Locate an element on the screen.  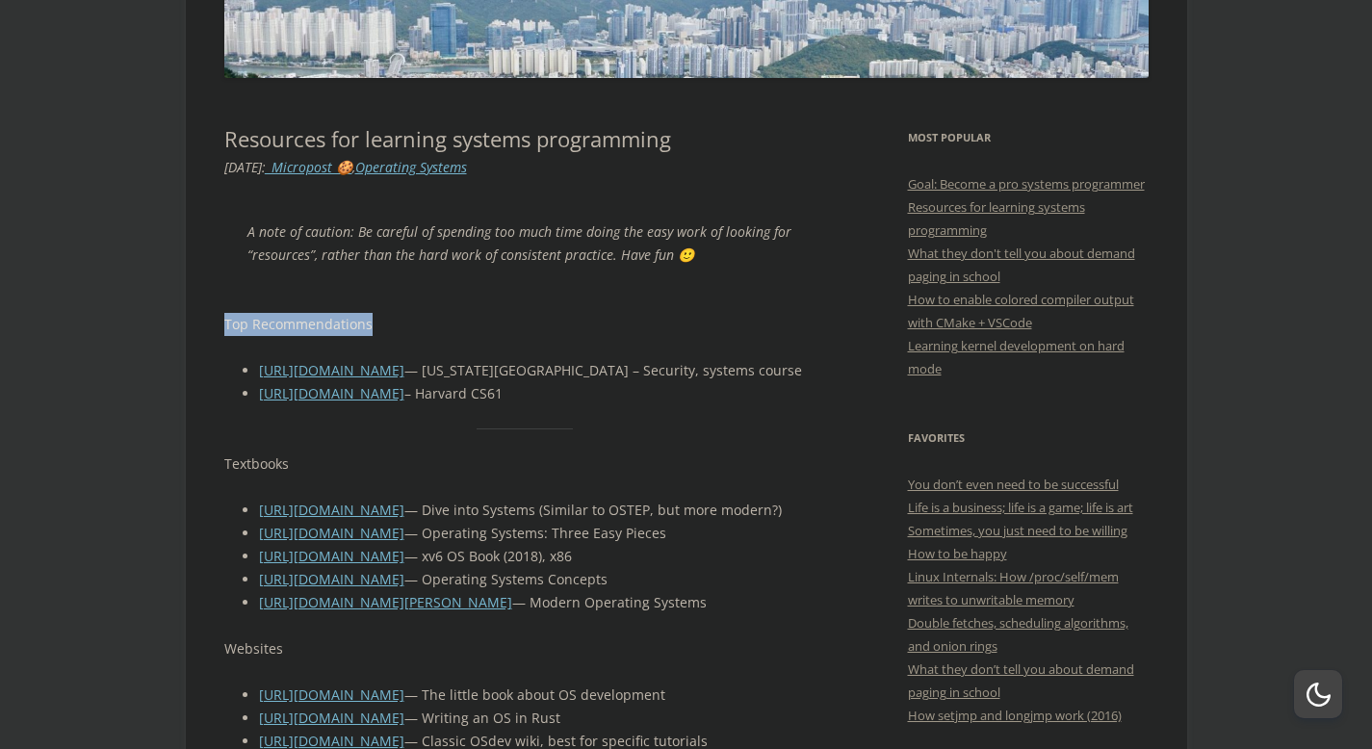
p: Websites is located at coordinates (525, 649).